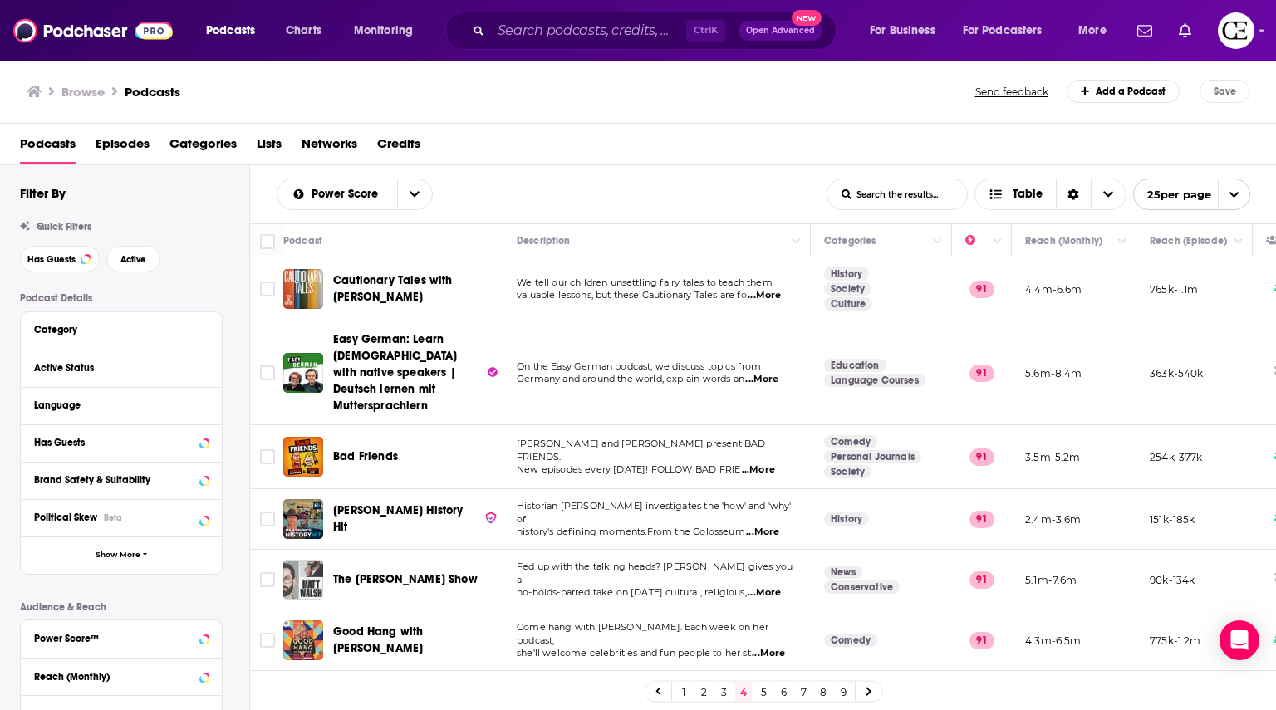 Image resolution: width=1276 pixels, height=710 pixels. I want to click on div: Description, so click(543, 241).